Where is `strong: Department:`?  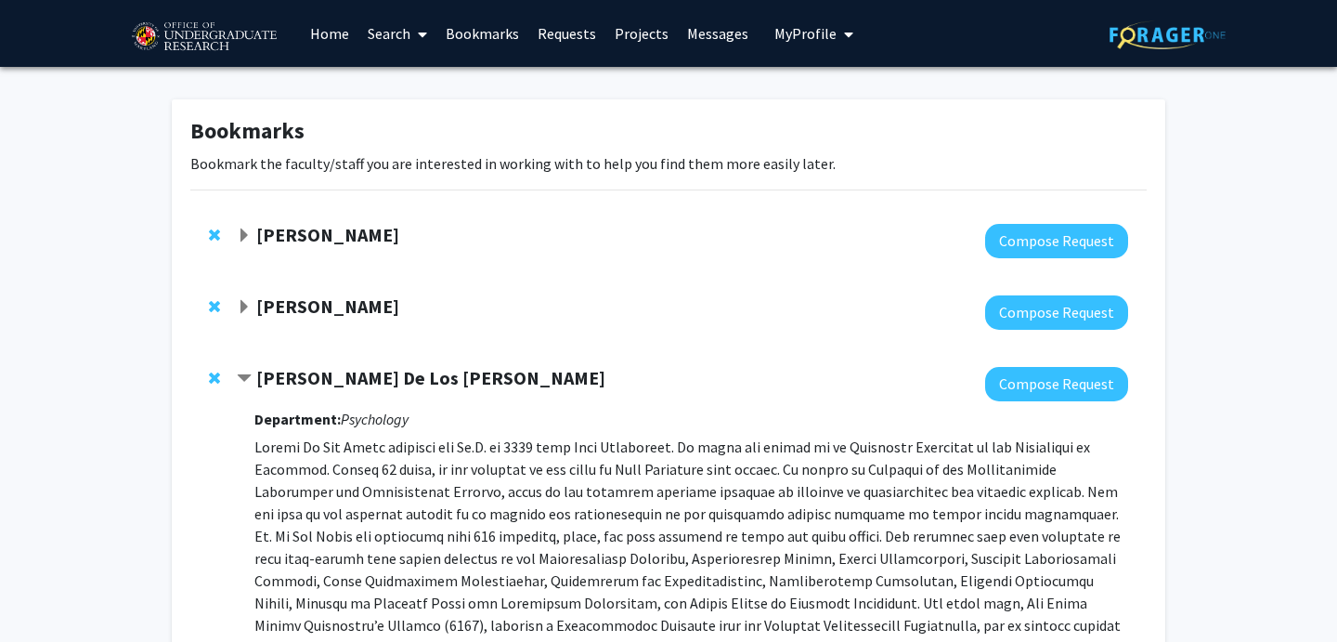 strong: Department: is located at coordinates (297, 419).